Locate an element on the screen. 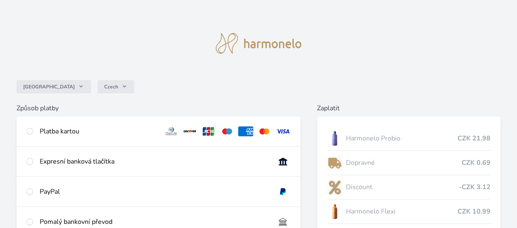 The image size is (517, 228). div: PayPal is located at coordinates (154, 192).